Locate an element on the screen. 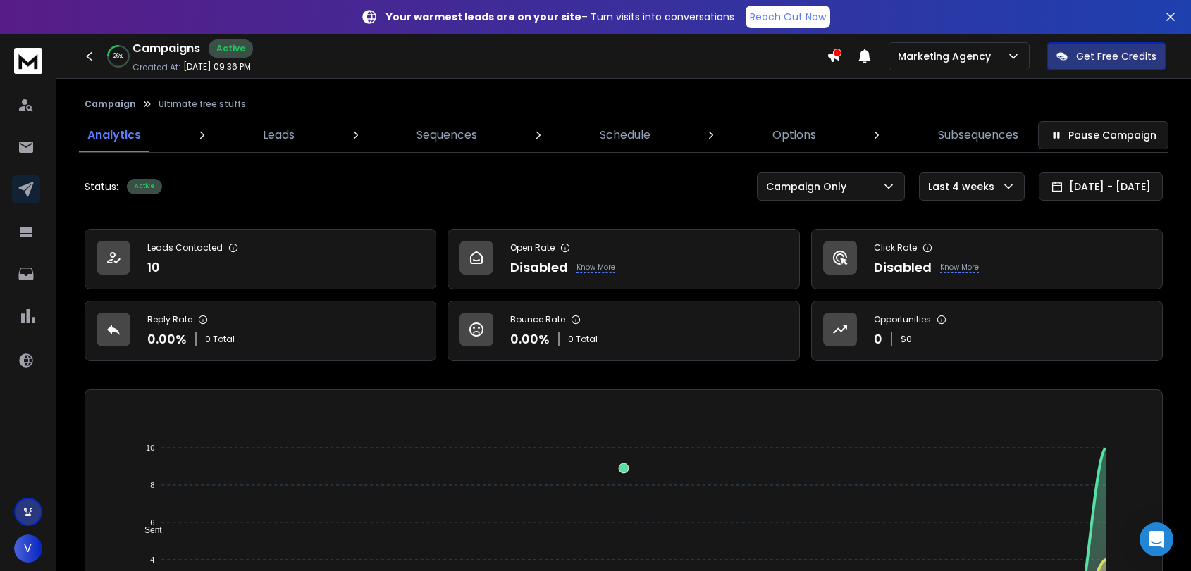 The width and height of the screenshot is (1191, 571). a: Leads Contacted10 is located at coordinates (260, 259).